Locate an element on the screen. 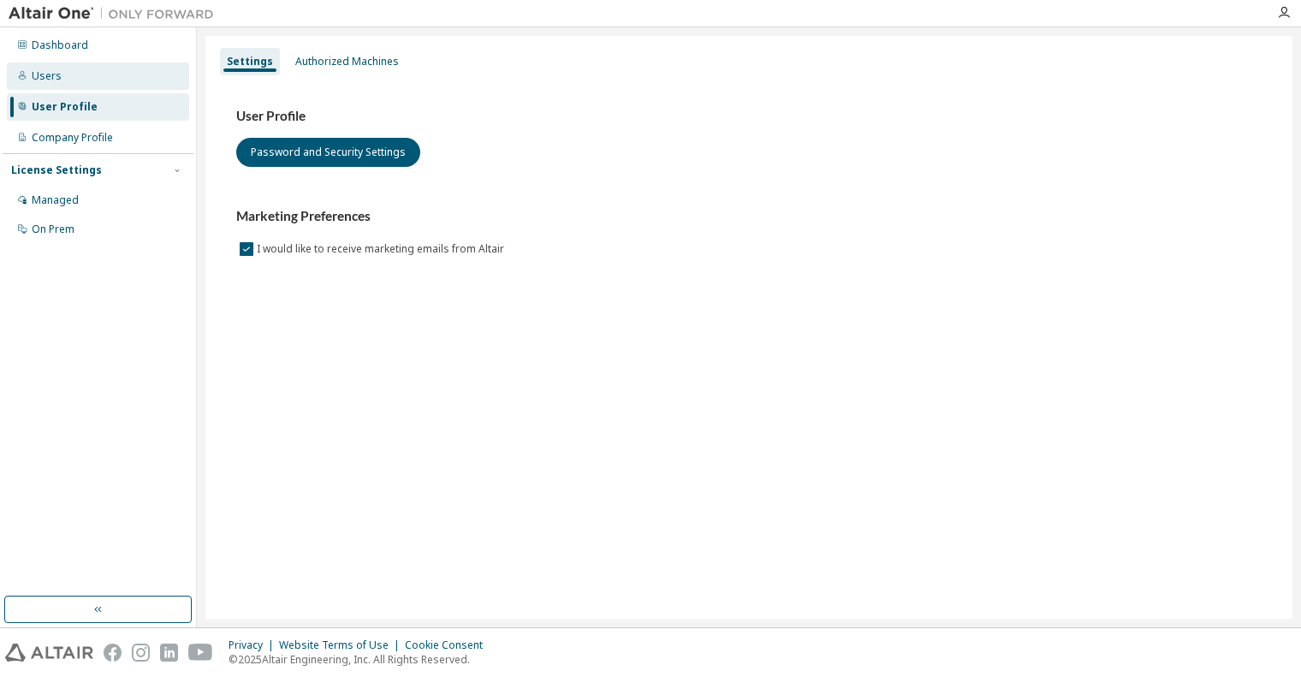 The width and height of the screenshot is (1301, 677). img: facebook.svg is located at coordinates (112, 652).